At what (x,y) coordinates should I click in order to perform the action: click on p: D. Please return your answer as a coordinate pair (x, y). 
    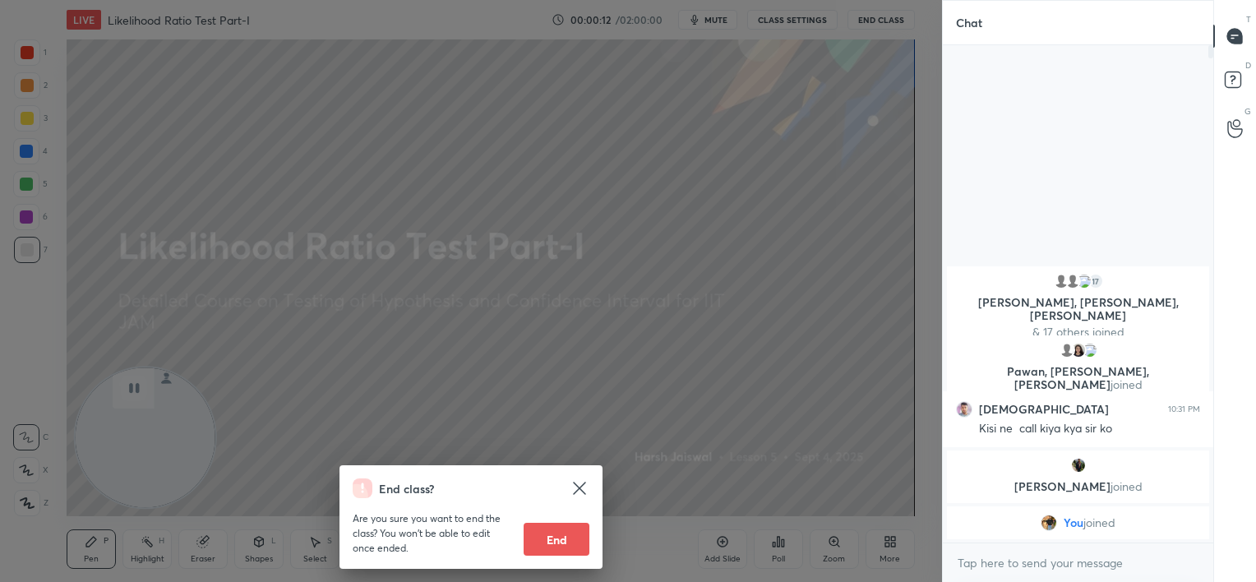
    Looking at the image, I should click on (1248, 65).